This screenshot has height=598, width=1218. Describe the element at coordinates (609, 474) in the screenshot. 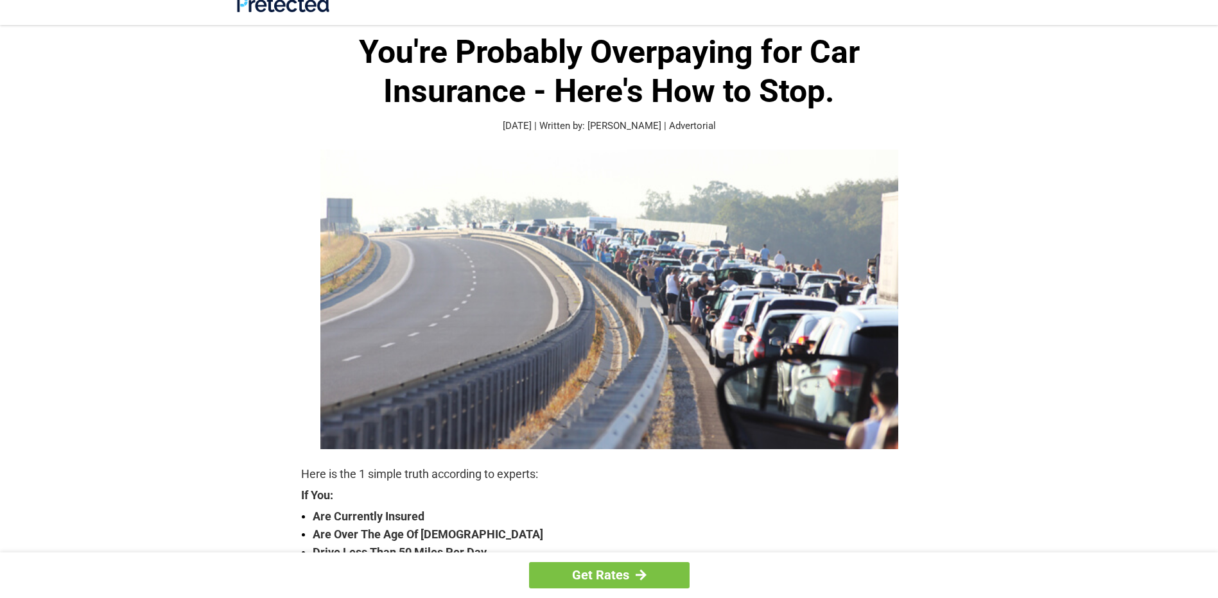

I see `p: Here is the 1 simple truth according to experts:` at that location.